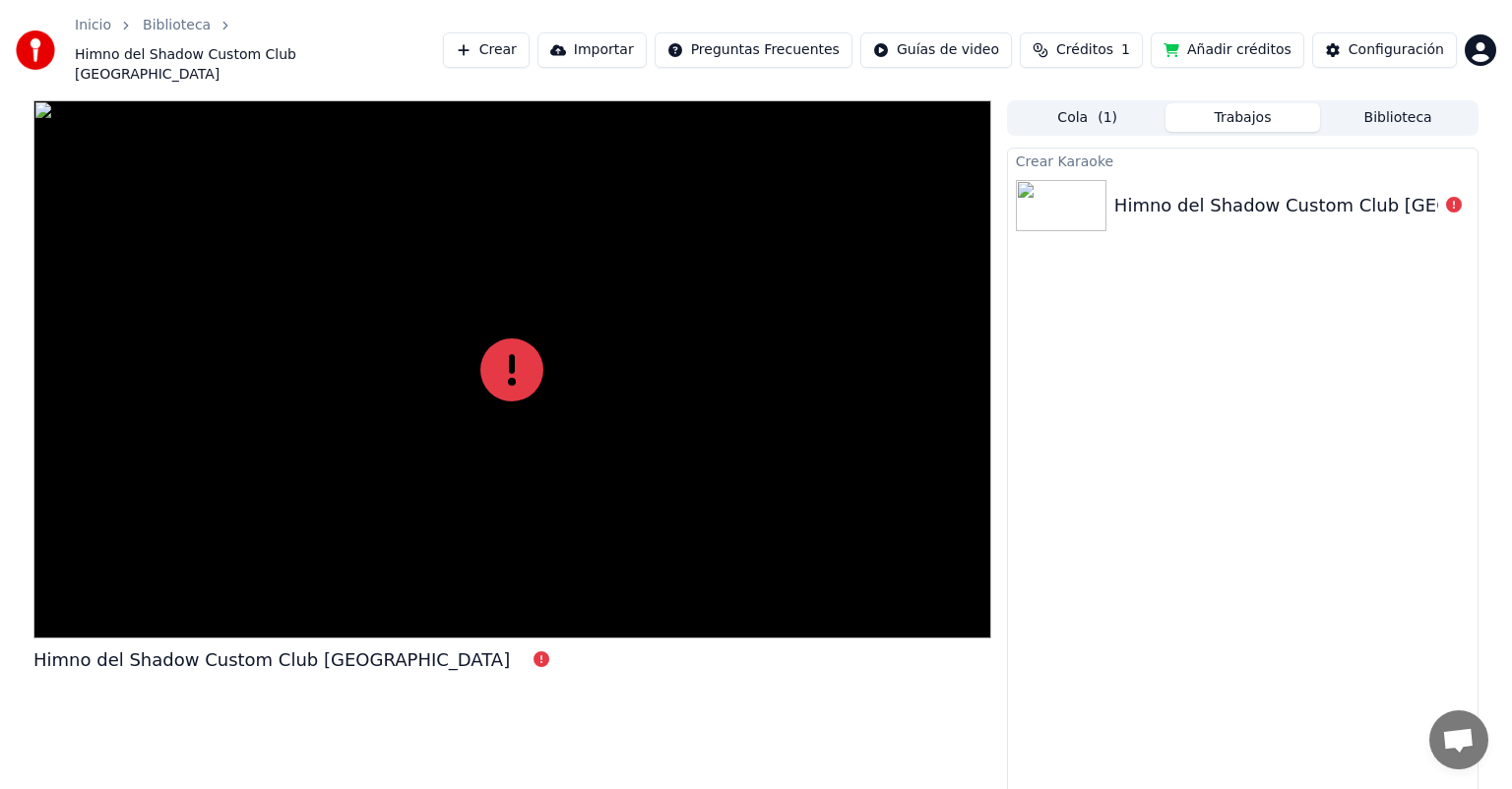 This screenshot has width=1512, height=789. I want to click on img: youka, so click(36, 50).